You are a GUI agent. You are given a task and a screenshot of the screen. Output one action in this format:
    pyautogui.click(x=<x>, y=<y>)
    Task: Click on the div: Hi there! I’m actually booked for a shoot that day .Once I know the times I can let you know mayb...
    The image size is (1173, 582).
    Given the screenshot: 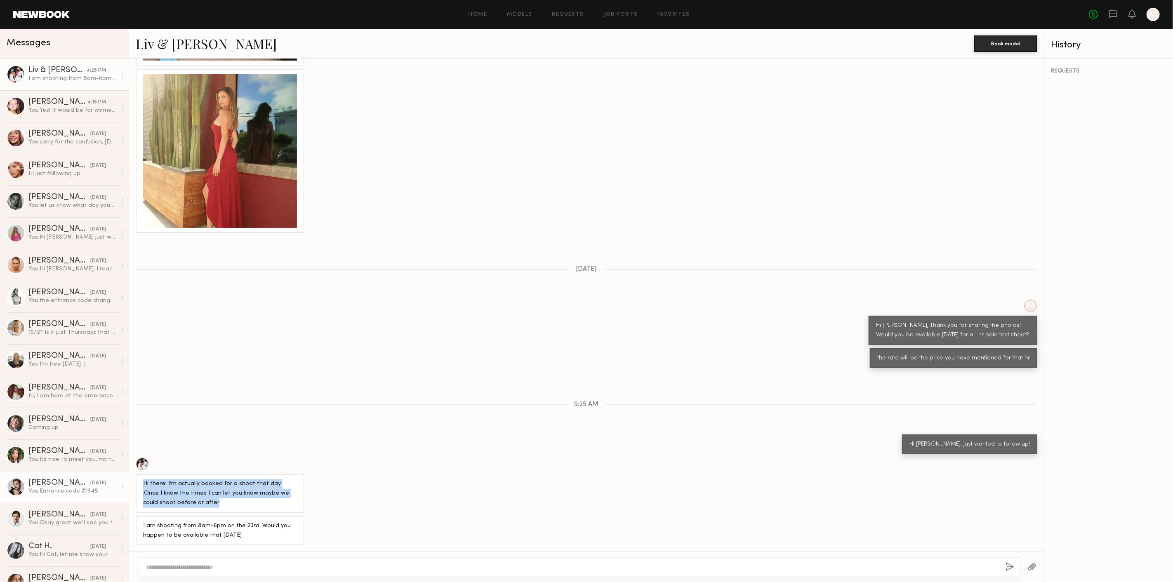 What is the action you would take?
    pyautogui.click(x=220, y=494)
    